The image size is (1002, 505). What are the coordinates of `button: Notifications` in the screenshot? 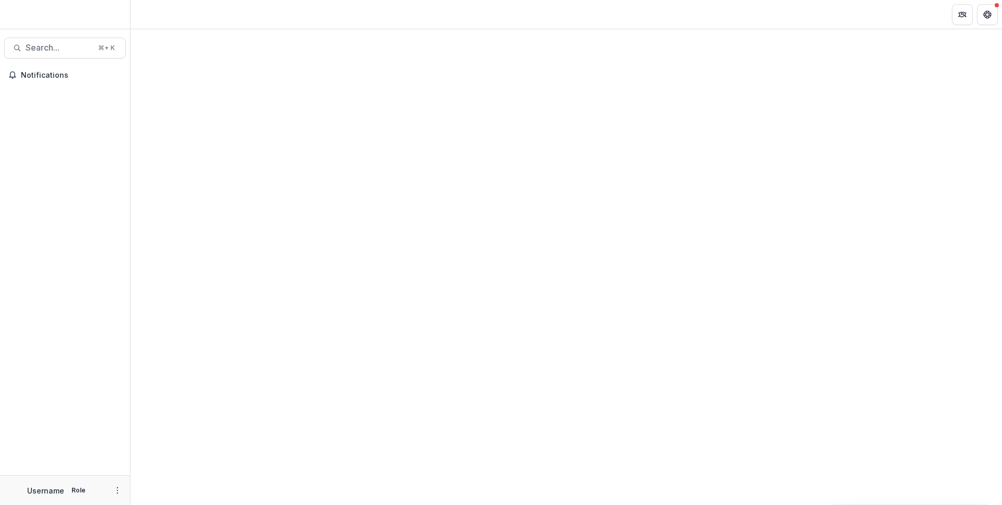 It's located at (65, 75).